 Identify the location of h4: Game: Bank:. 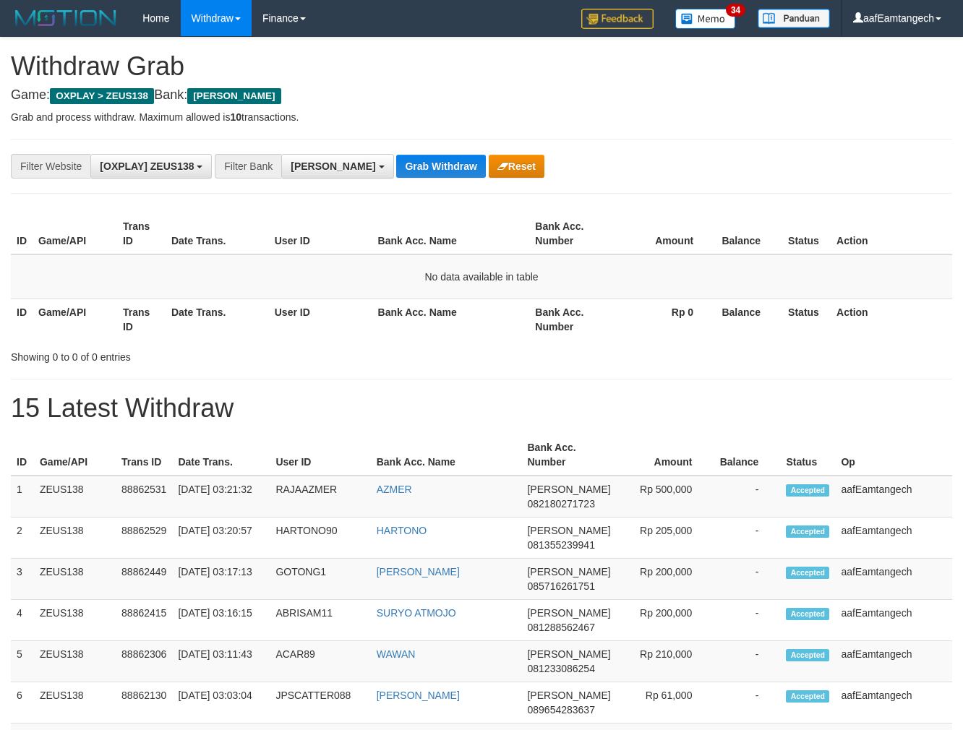
(482, 95).